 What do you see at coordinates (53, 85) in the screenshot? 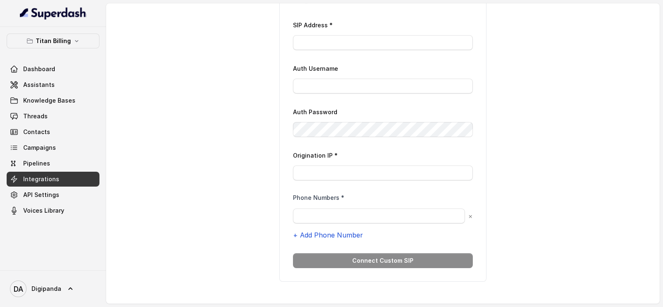
I see `a: Assistants` at bounding box center [53, 85].